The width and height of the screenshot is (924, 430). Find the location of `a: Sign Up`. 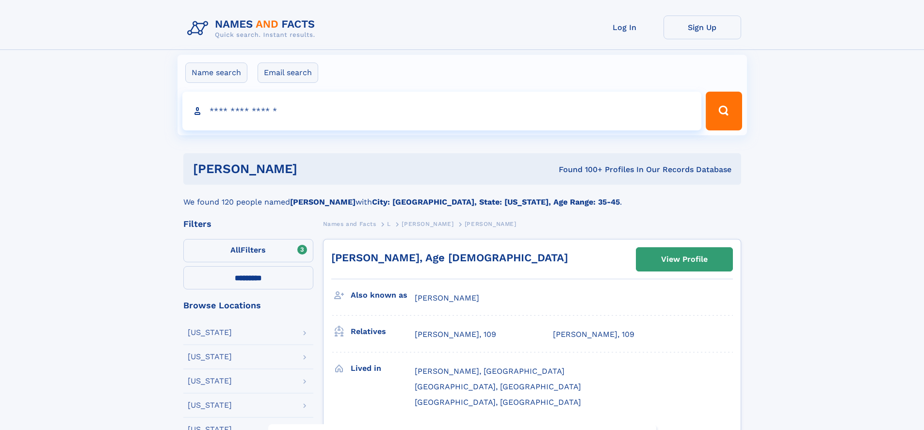

a: Sign Up is located at coordinates (702, 27).